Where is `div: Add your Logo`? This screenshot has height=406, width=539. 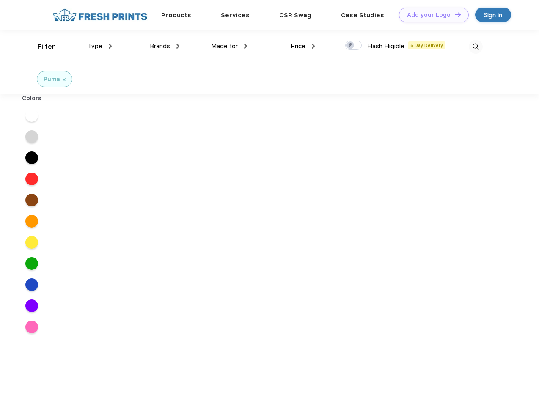 div: Add your Logo is located at coordinates (428, 15).